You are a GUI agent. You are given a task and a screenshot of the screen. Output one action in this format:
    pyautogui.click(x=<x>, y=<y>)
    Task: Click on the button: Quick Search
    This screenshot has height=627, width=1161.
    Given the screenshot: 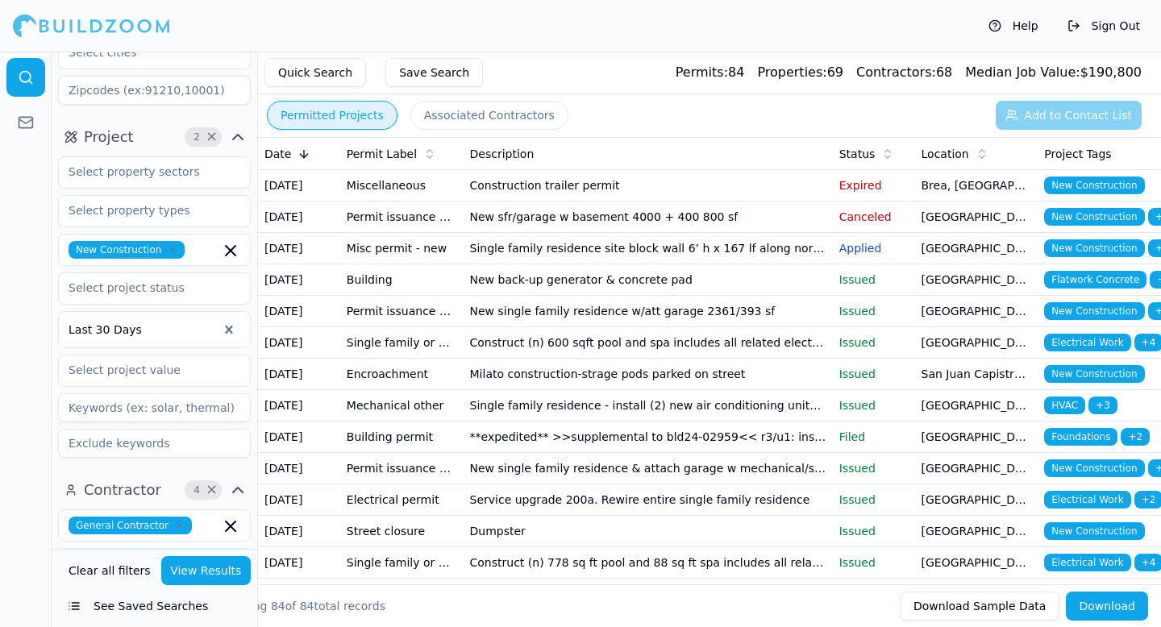 What is the action you would take?
    pyautogui.click(x=315, y=73)
    